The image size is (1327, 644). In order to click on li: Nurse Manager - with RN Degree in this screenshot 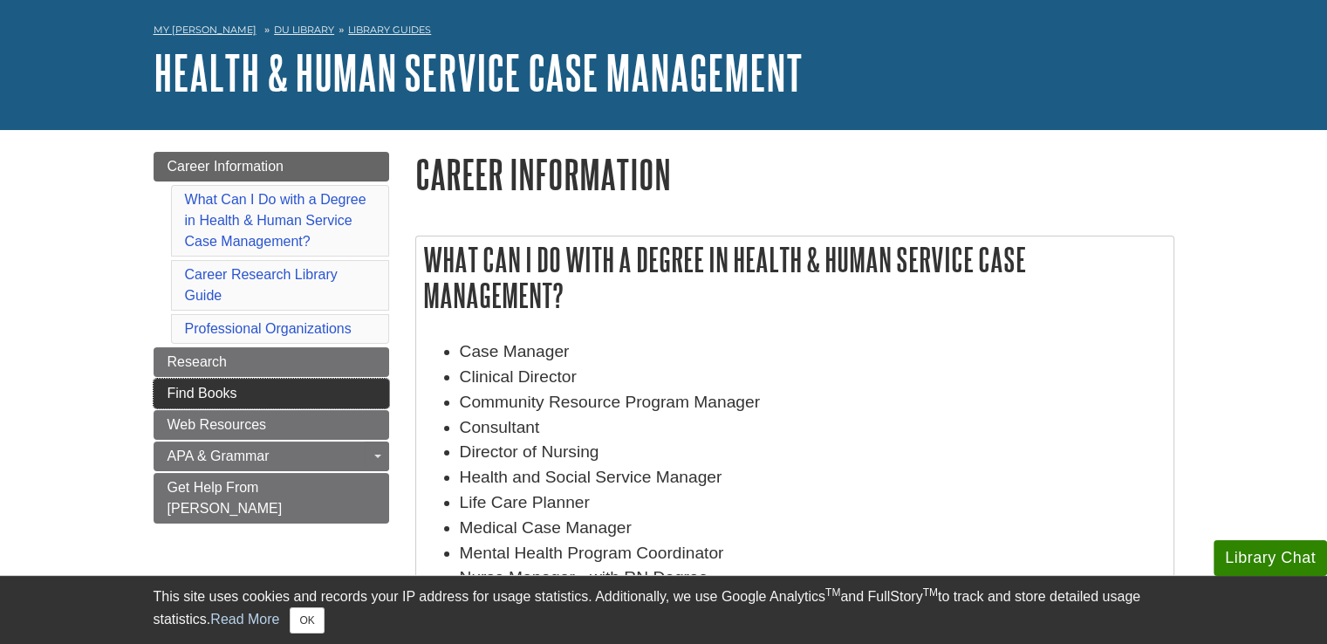, I will do `click(812, 577)`.